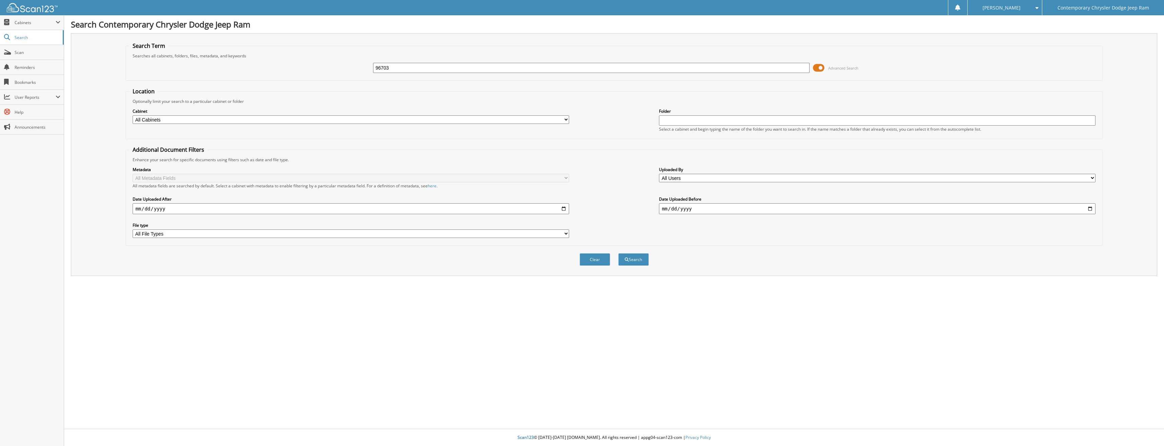 This screenshot has height=446, width=1164. Describe the element at coordinates (633, 259) in the screenshot. I see `button: Search` at that location.